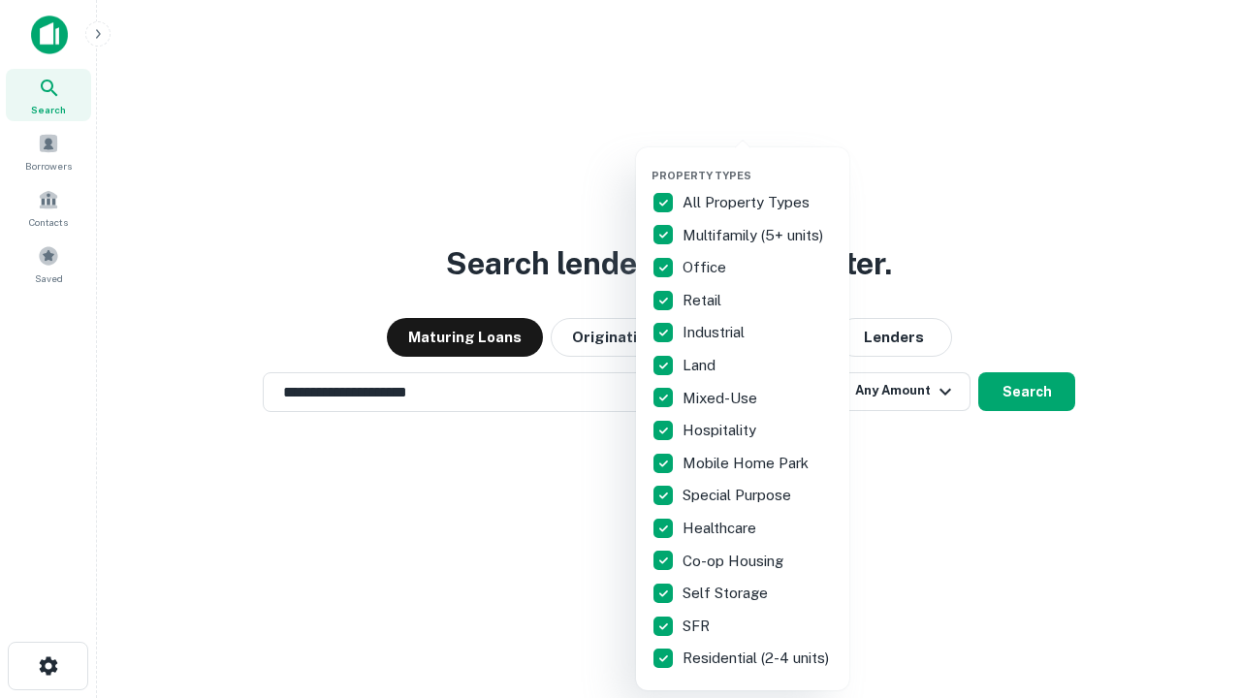 This screenshot has width=1241, height=698. What do you see at coordinates (727, 593) in the screenshot?
I see `p: Self Storage` at bounding box center [727, 593].